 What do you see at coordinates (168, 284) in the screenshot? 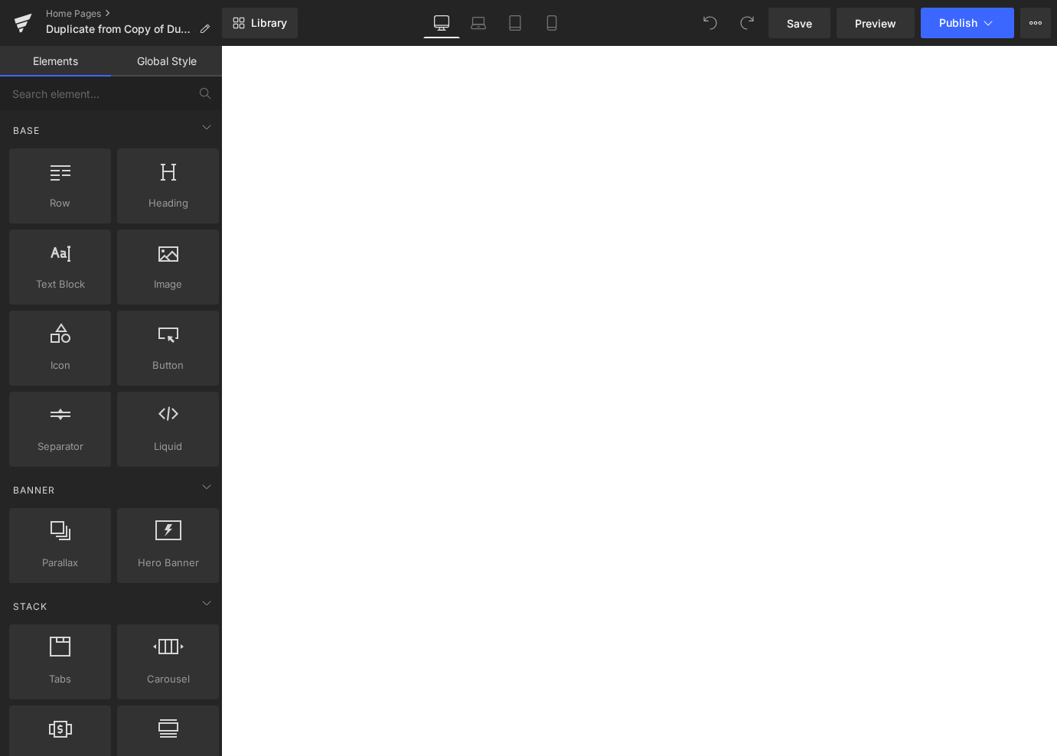
I see `span: Image` at bounding box center [168, 284].